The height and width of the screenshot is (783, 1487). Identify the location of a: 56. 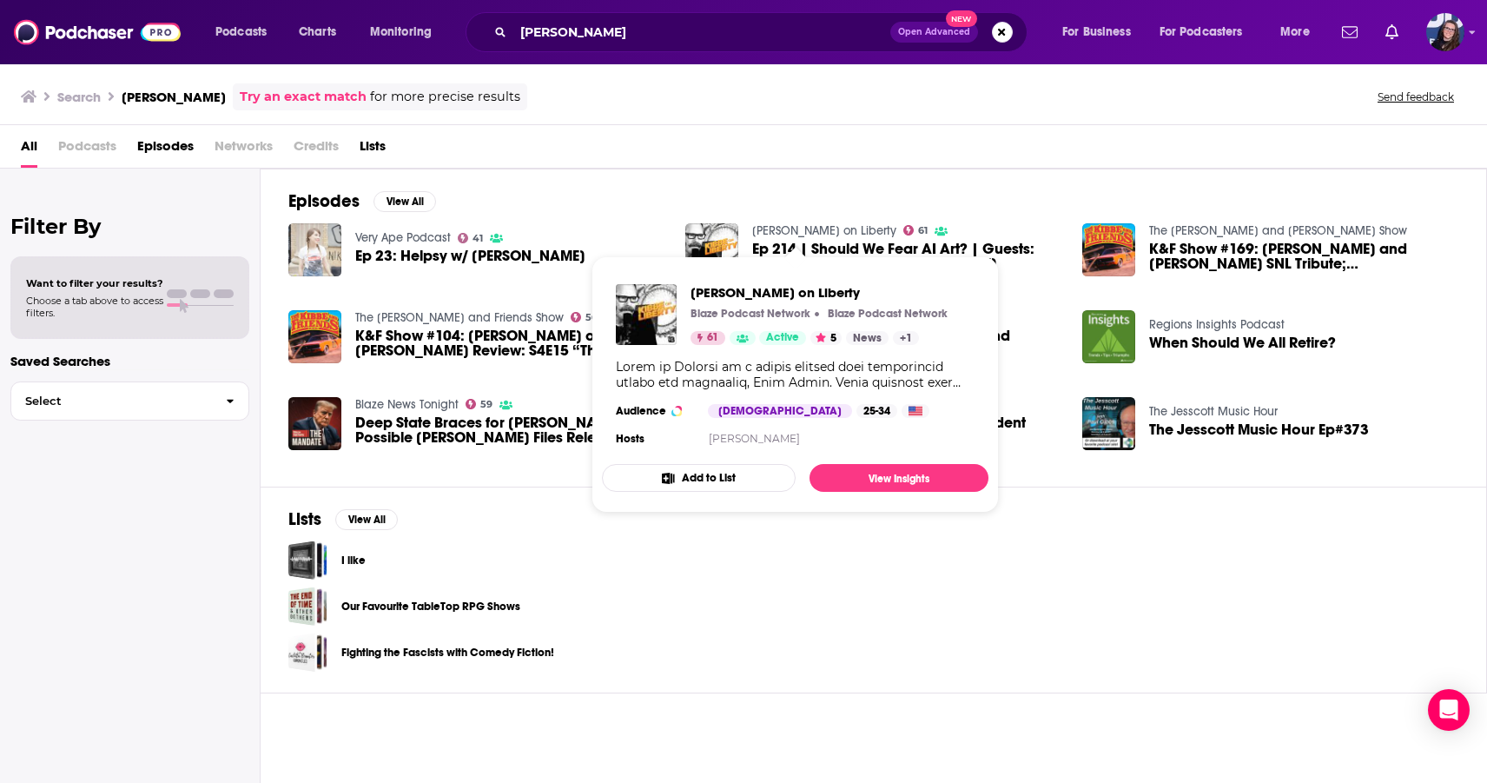
(585, 317).